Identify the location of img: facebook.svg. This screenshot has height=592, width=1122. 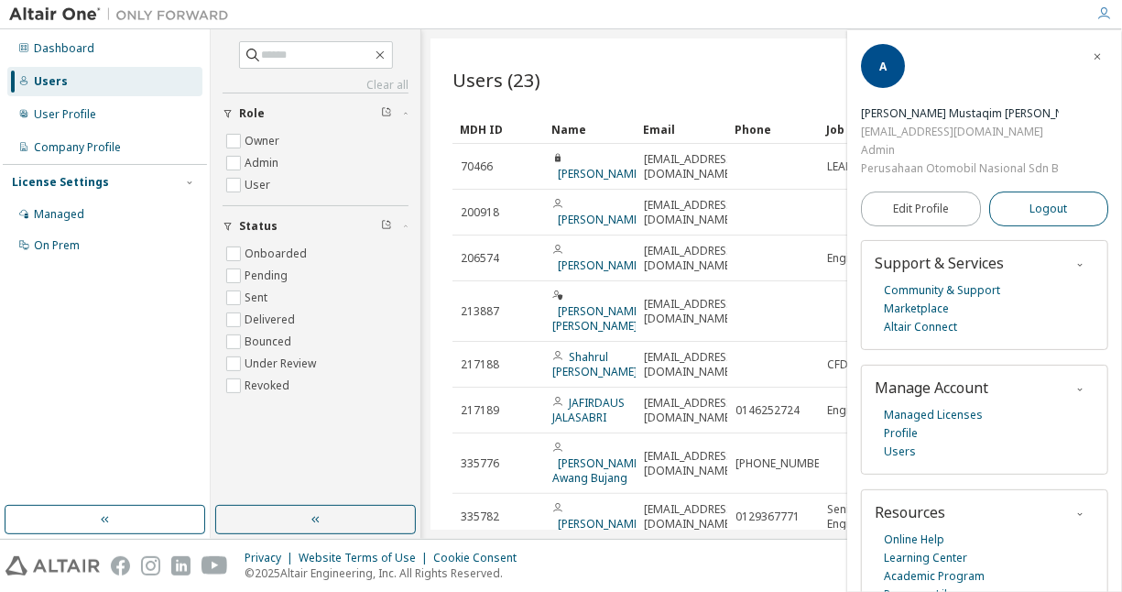
(120, 565).